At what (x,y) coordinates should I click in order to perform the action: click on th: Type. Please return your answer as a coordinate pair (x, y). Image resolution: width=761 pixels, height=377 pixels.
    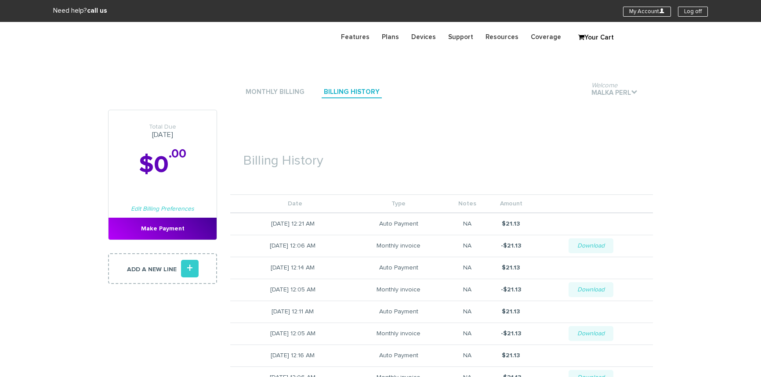
    Looking at the image, I should click on (398, 204).